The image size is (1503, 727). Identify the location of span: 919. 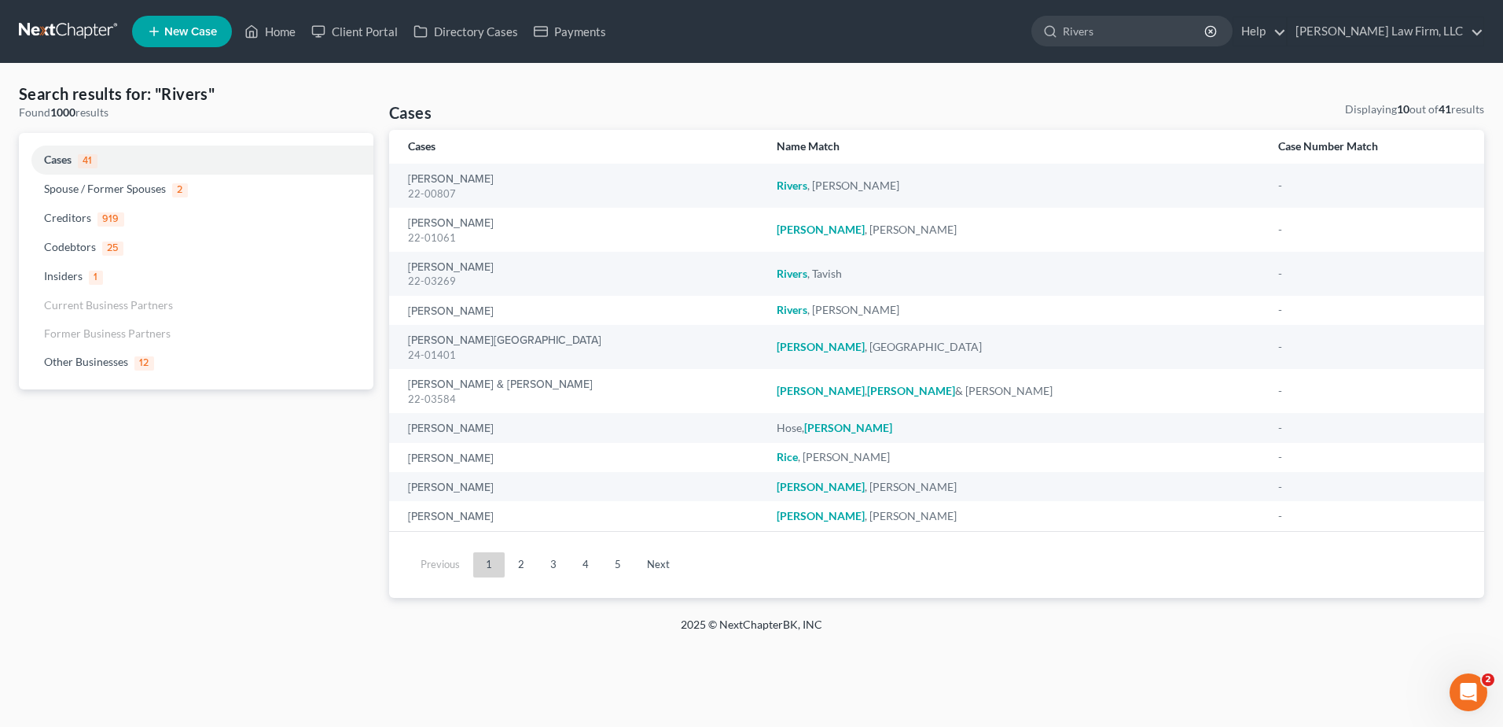
(111, 219).